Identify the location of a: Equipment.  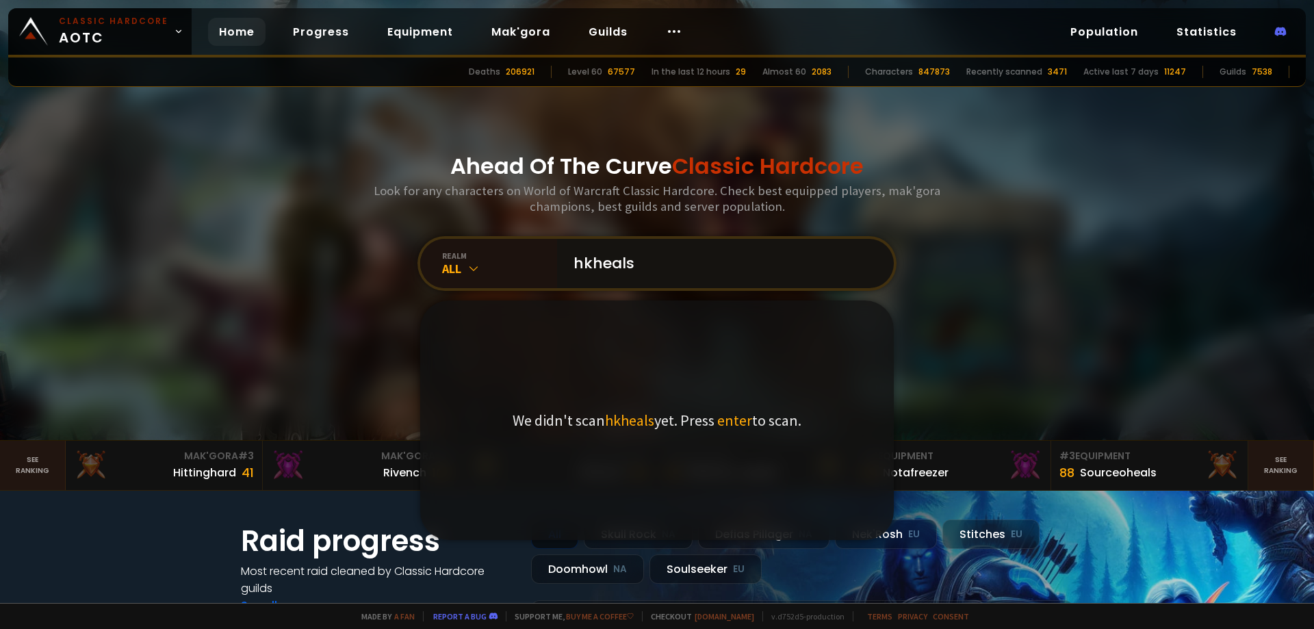
(420, 31).